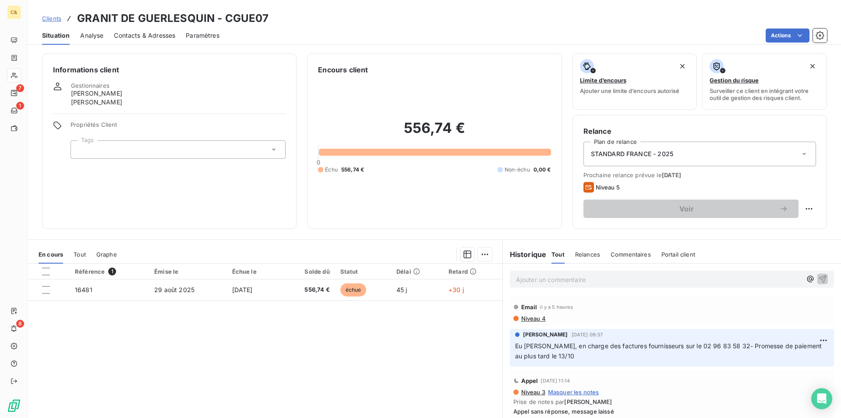 The width and height of the screenshot is (841, 418). What do you see at coordinates (533, 318) in the screenshot?
I see `span: Niveau 4` at bounding box center [533, 318].